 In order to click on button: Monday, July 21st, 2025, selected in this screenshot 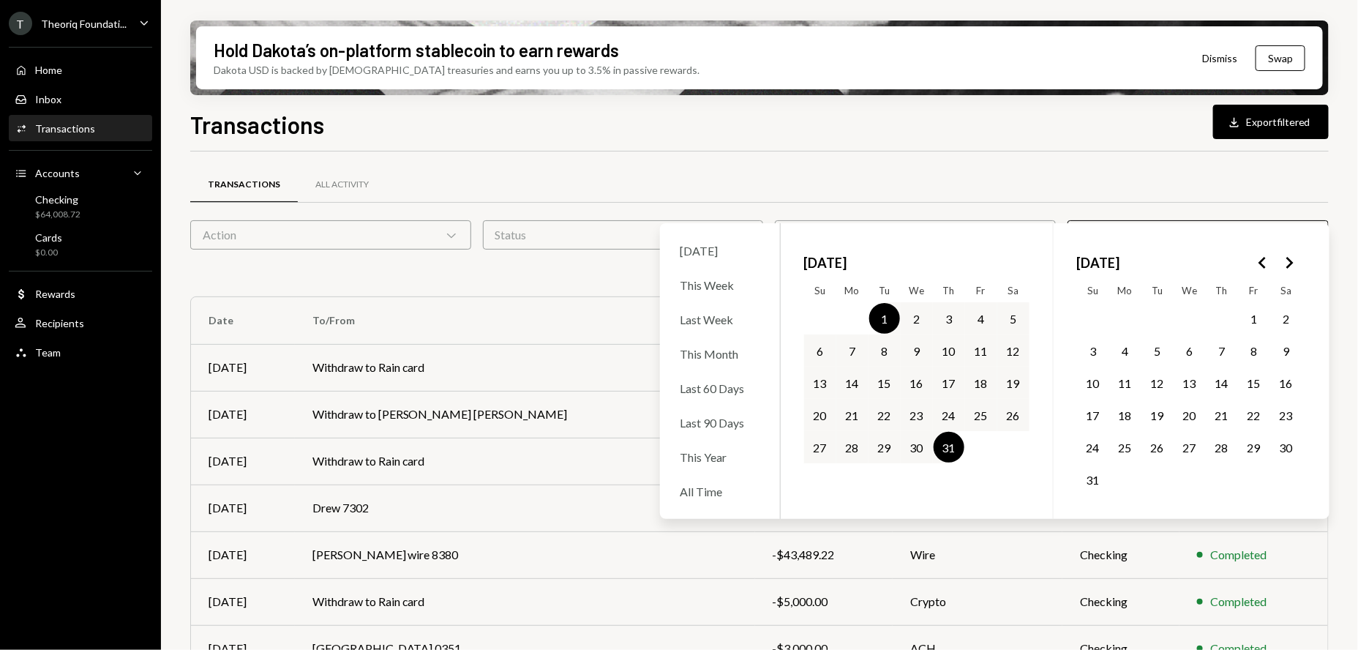, I will do `click(853, 415)`.